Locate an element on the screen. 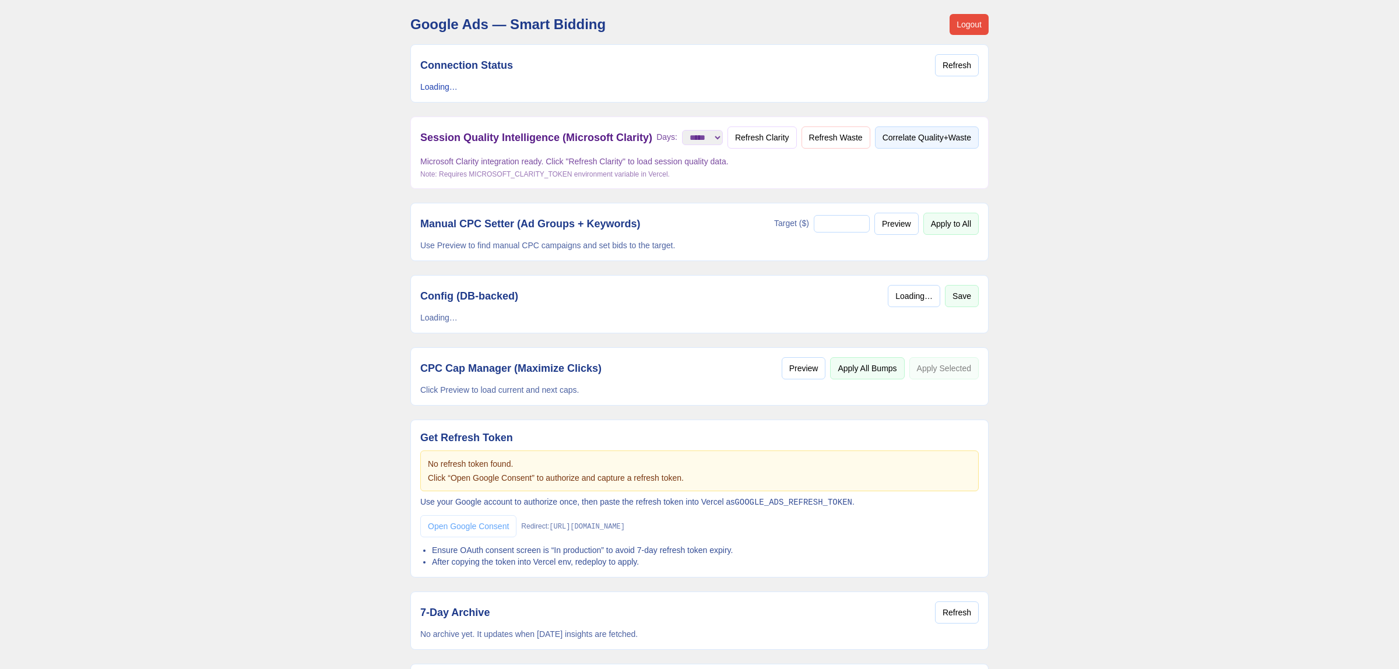 The image size is (1399, 669). h2: Manual CPC Setter (Ad Groups + Keywords) is located at coordinates (531, 224).